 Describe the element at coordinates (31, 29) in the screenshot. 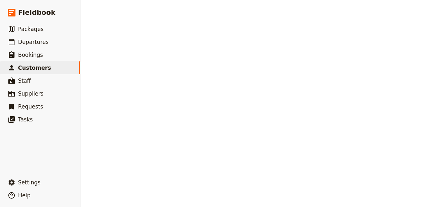

I see `span: Packages` at that location.